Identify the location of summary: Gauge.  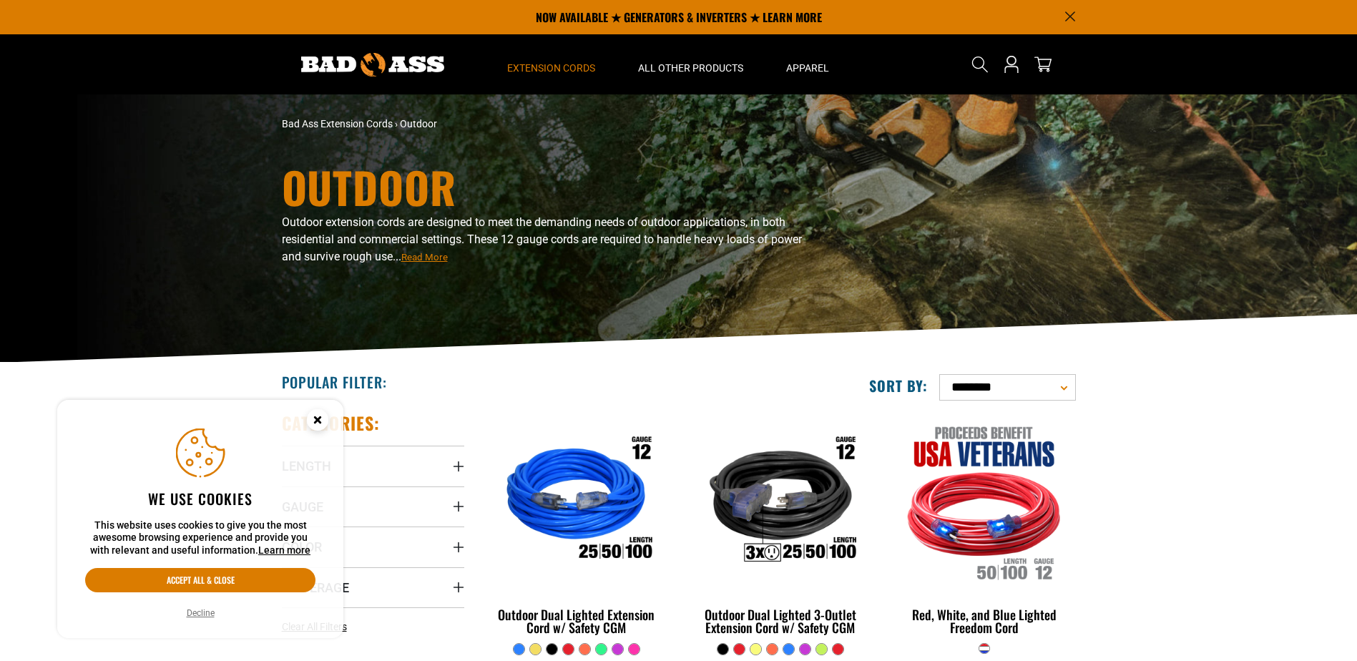
(373, 507).